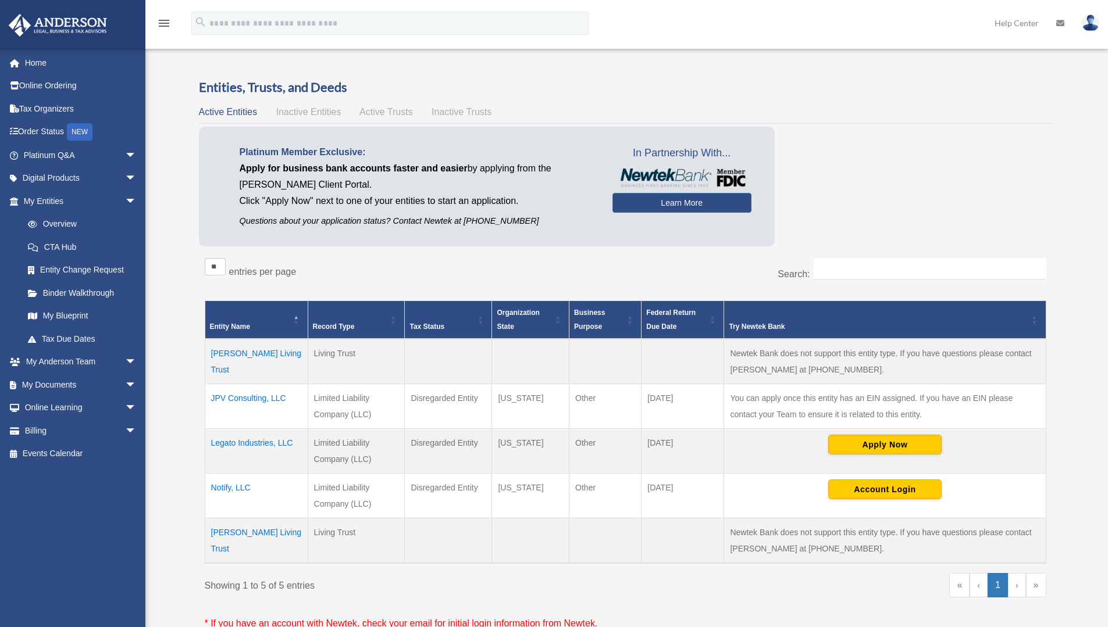  I want to click on th: Record Type: Activate to sort, so click(356, 320).